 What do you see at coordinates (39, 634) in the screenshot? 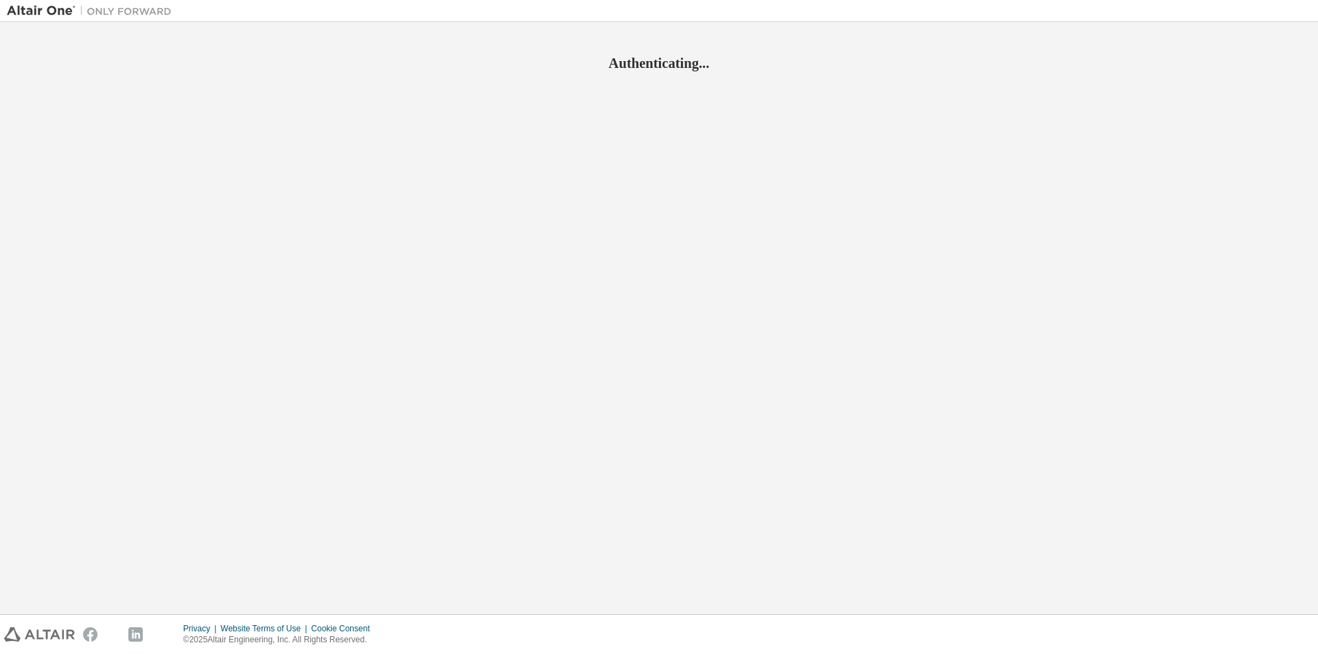
I see `img: altair_logo.svg` at bounding box center [39, 634].